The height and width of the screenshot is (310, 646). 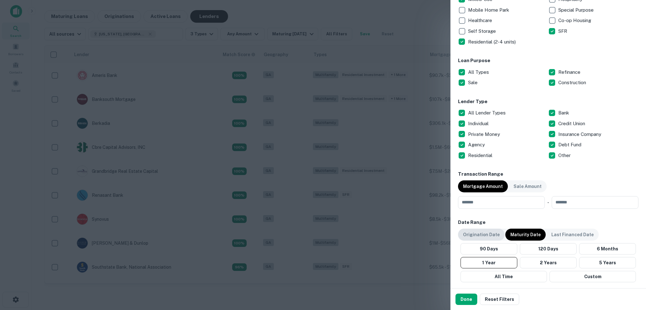 I want to click on p: Last Financed Date, so click(x=572, y=235).